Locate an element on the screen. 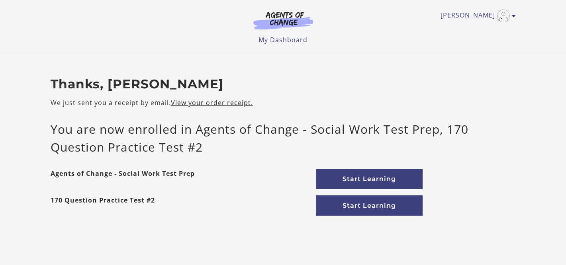 Image resolution: width=566 pixels, height=265 pixels. a: View your order receipt. is located at coordinates (212, 103).